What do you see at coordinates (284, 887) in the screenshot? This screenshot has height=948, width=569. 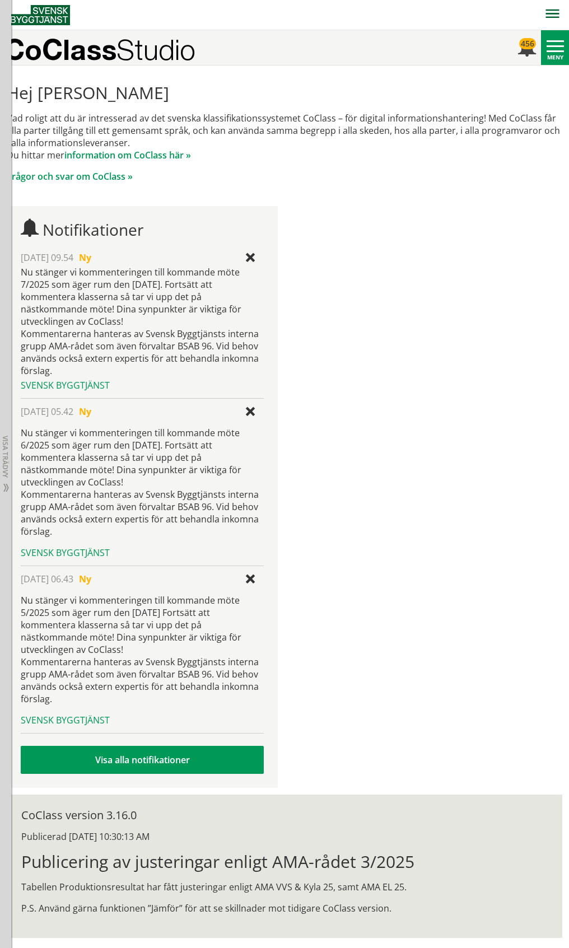 I see `p: Tabellen Produktionsresultat har fått justeringar enligt AMA VVS & Kyla 25, samt AMA EL 25.` at bounding box center [284, 887].